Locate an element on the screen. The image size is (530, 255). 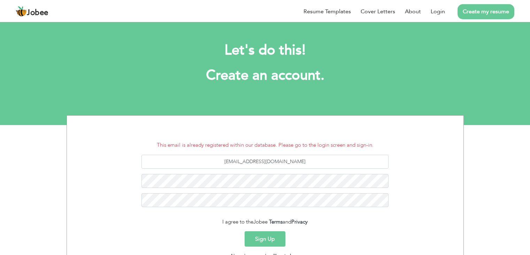
a: Privacy is located at coordinates (299, 221).